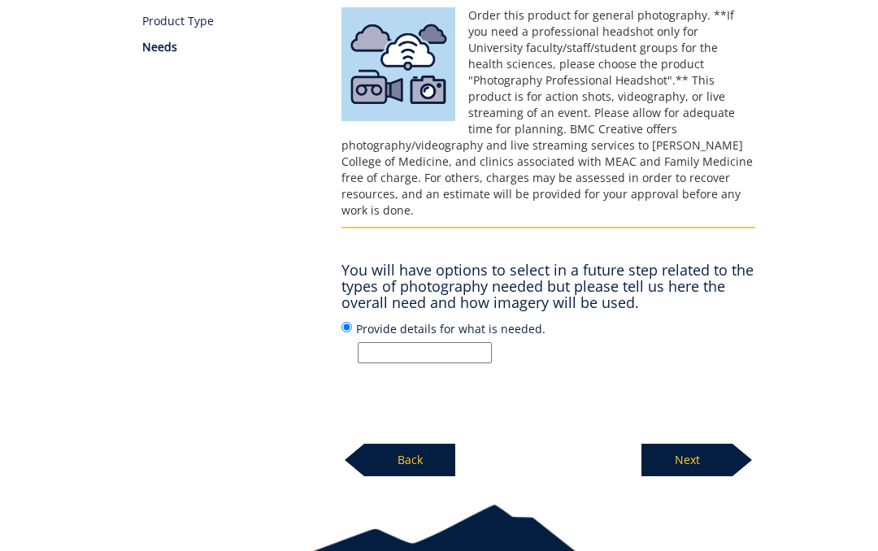  I want to click on label: Provide details for what is needed., so click(548, 342).